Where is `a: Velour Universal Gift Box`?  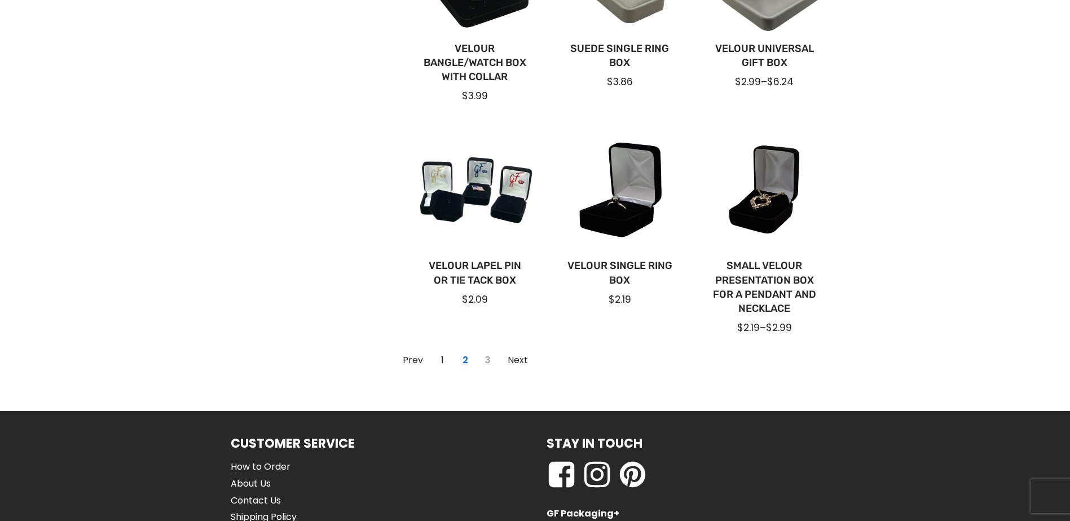
a: Velour Universal Gift Box is located at coordinates (764, 56).